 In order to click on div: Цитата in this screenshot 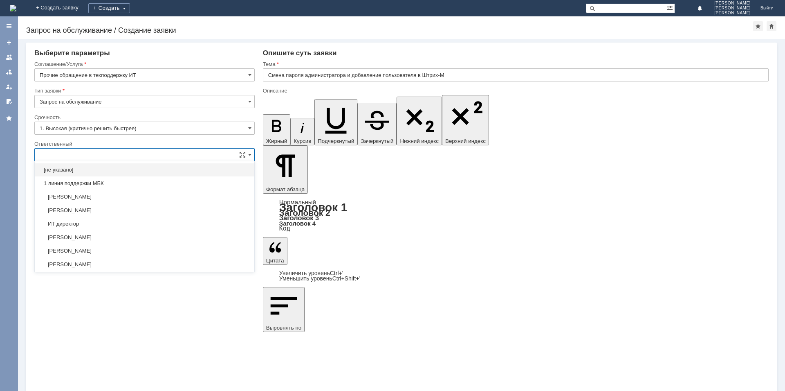, I will do `click(516, 276)`.